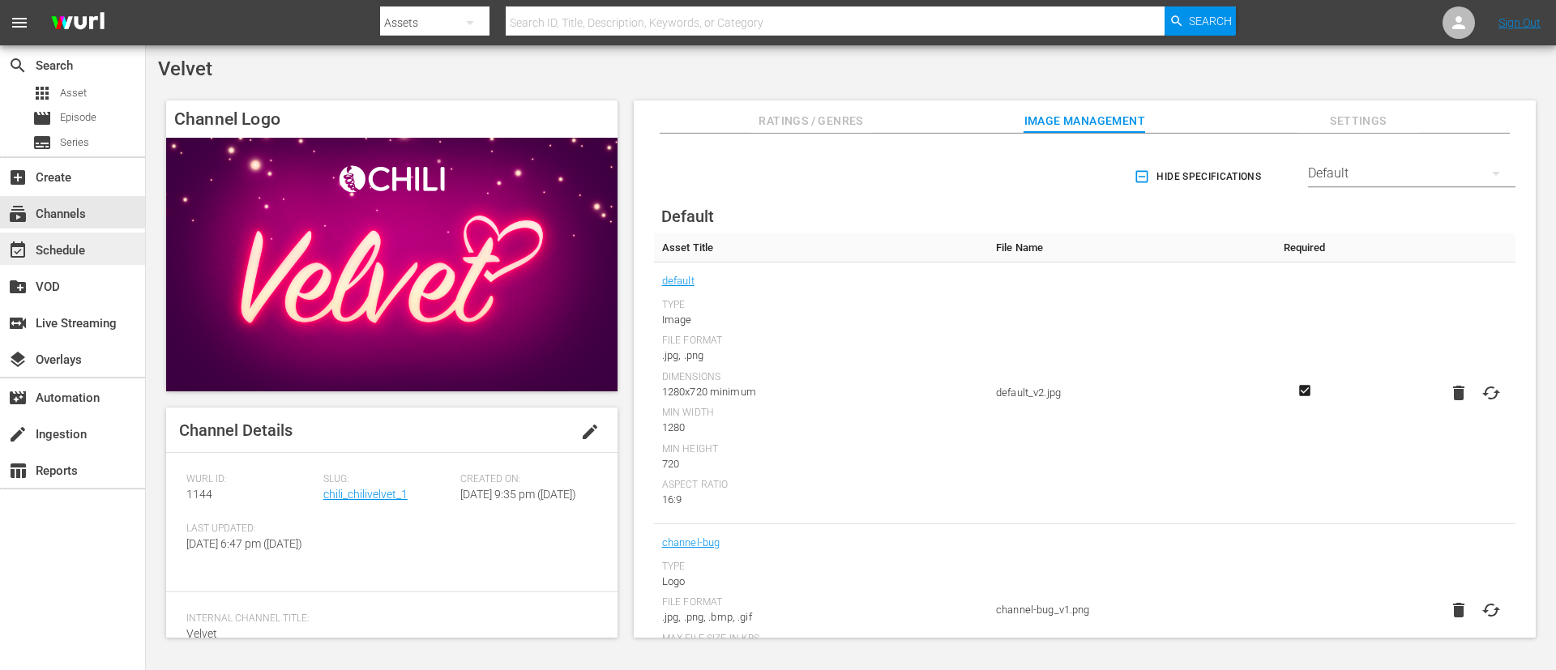  What do you see at coordinates (391, 264) in the screenshot?
I see `img: Velvet` at bounding box center [391, 264].